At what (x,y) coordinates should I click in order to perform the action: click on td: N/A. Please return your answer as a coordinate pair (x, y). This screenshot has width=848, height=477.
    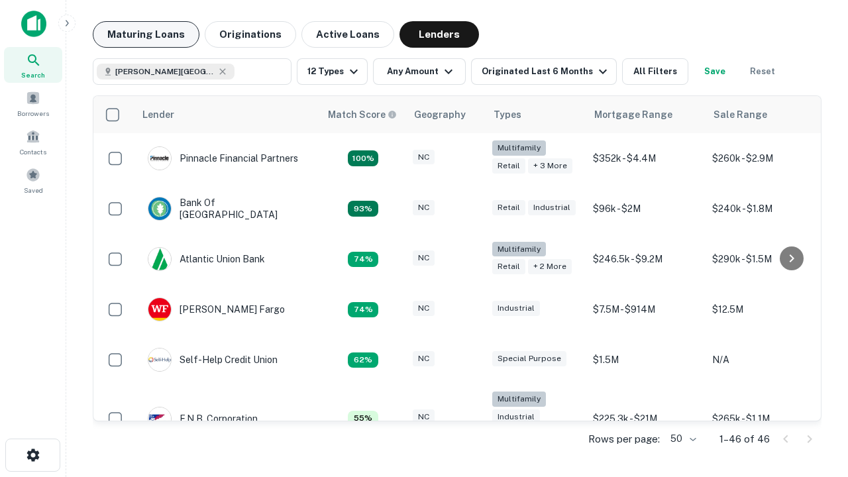
    Looking at the image, I should click on (765, 360).